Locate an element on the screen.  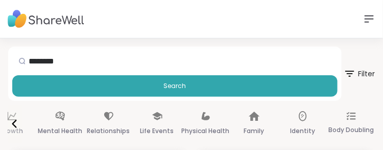
p: Life Events is located at coordinates (157, 131).